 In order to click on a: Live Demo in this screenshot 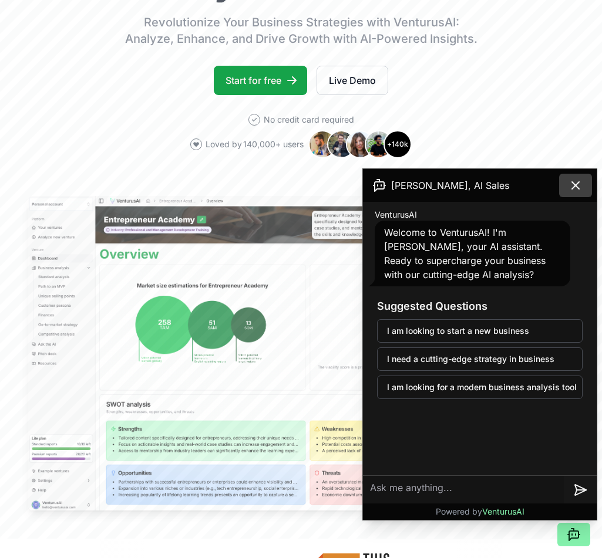, I will do `click(352, 80)`.